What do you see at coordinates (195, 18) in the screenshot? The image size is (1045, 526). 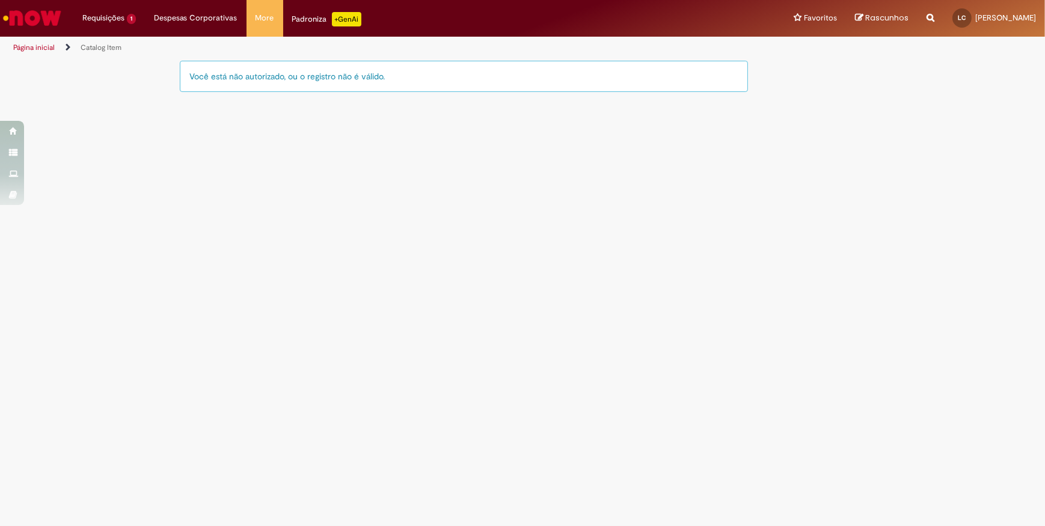 I see `span: Despesas Corporativas` at bounding box center [195, 18].